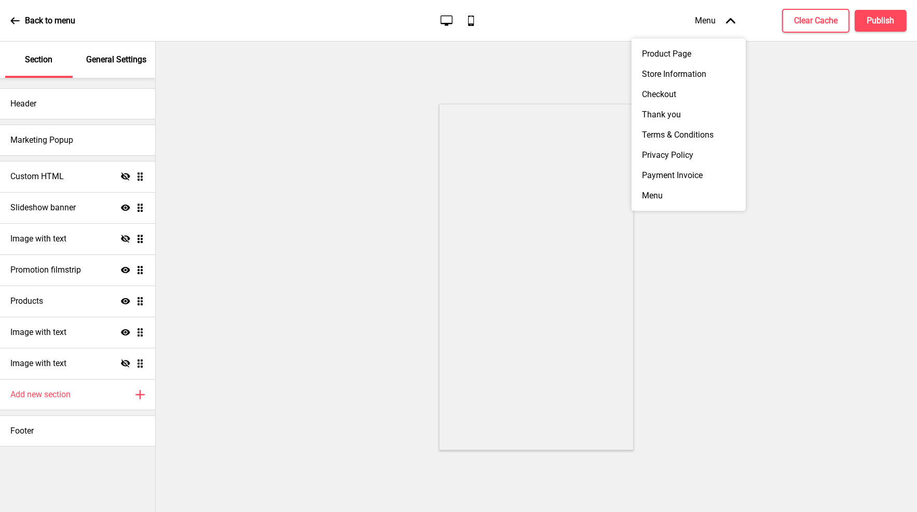  What do you see at coordinates (689, 53) in the screenshot?
I see `div: Product Page` at bounding box center [689, 53].